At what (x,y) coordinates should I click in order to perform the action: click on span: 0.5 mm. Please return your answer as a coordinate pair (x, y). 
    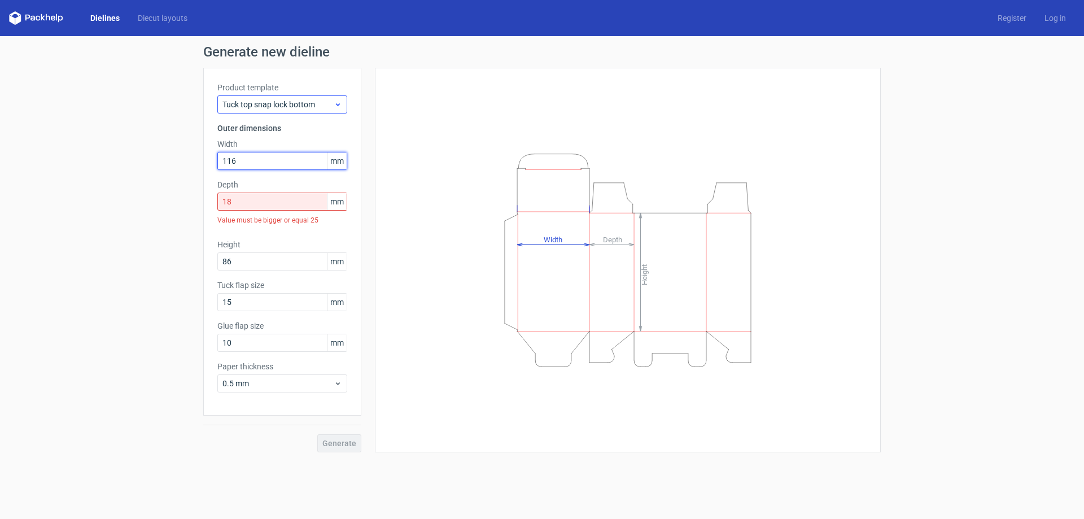
    Looking at the image, I should click on (278, 384).